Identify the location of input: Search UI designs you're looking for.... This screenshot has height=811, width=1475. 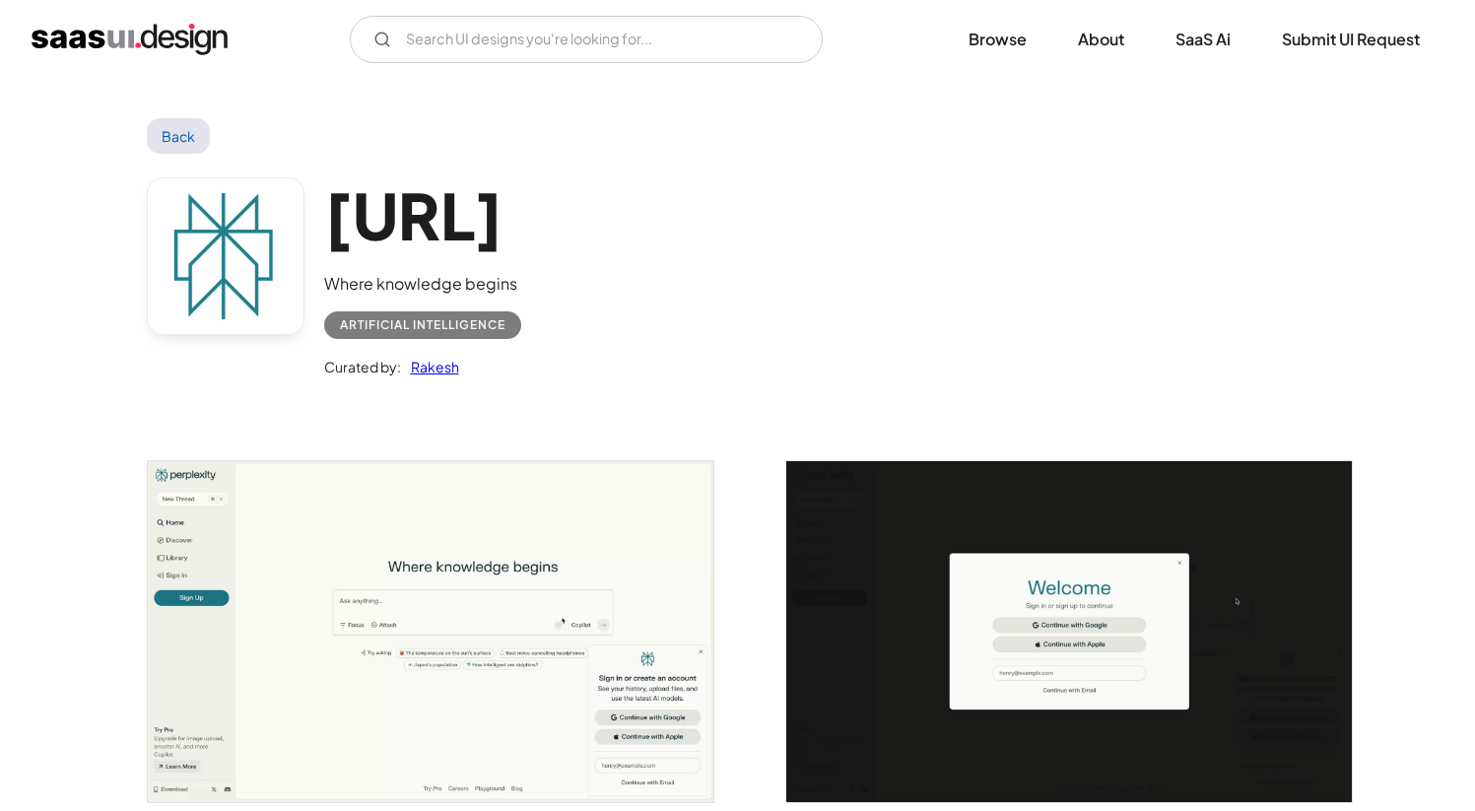
(586, 39).